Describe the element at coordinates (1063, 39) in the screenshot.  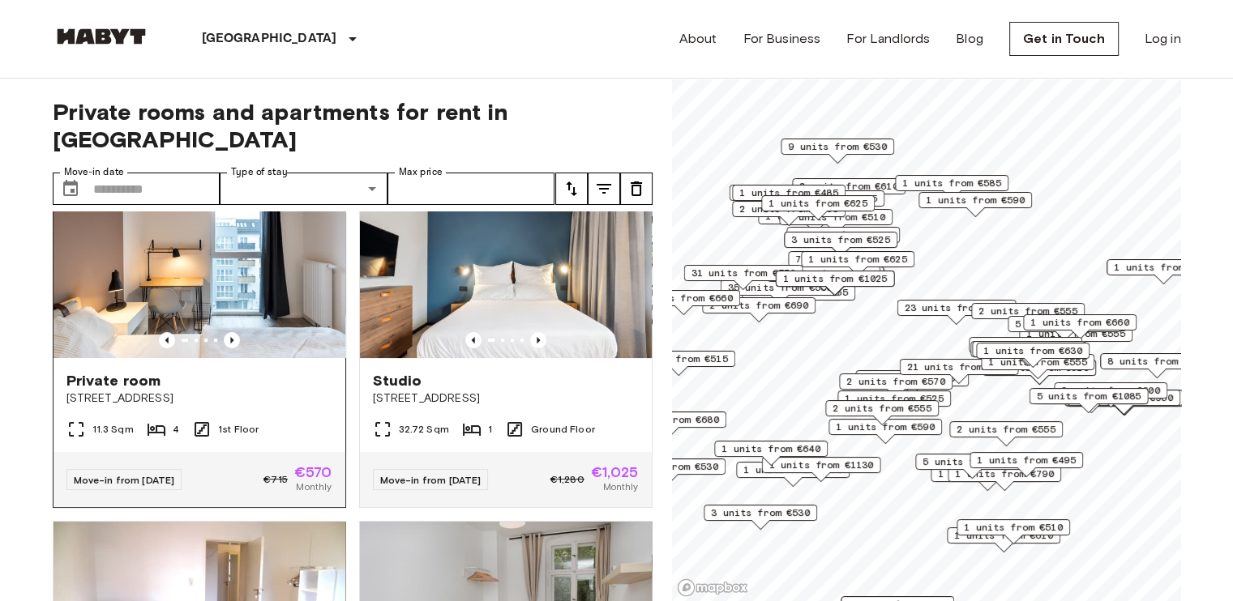
I see `a: Get in Touch` at that location.